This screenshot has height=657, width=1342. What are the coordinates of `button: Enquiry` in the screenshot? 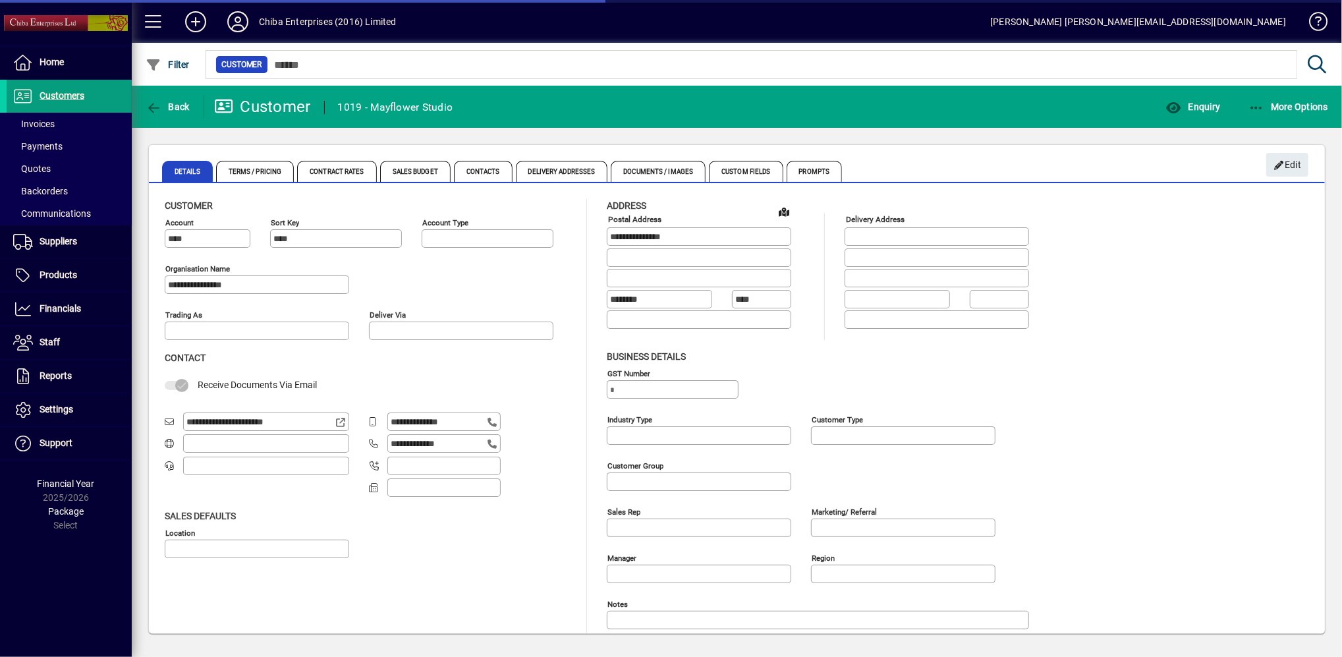 It's located at (1192, 107).